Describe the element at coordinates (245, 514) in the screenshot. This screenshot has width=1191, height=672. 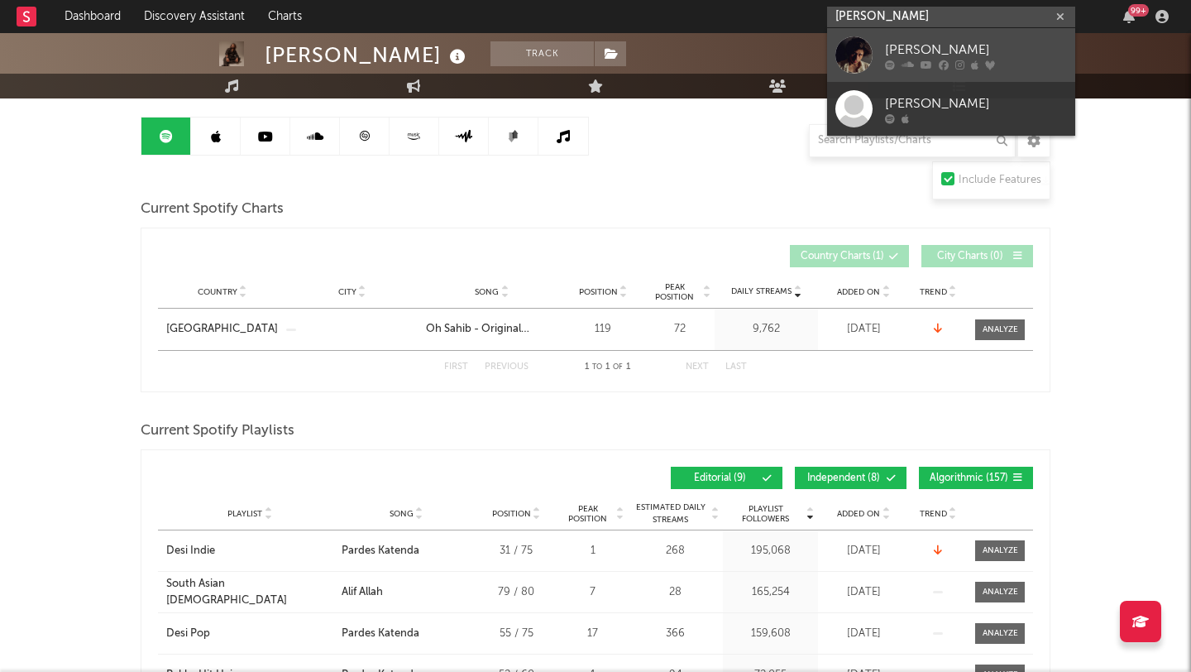
I see `span: Playlist` at that location.